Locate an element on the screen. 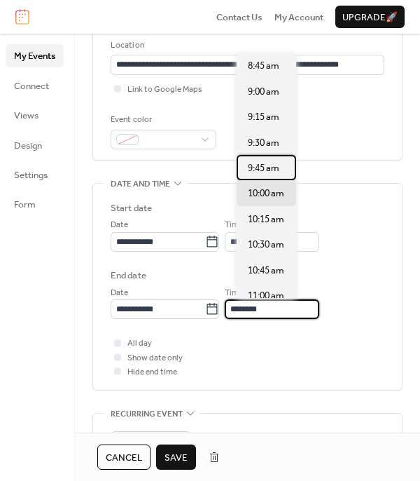 The image size is (420, 481). span: Settings is located at coordinates (31, 175).